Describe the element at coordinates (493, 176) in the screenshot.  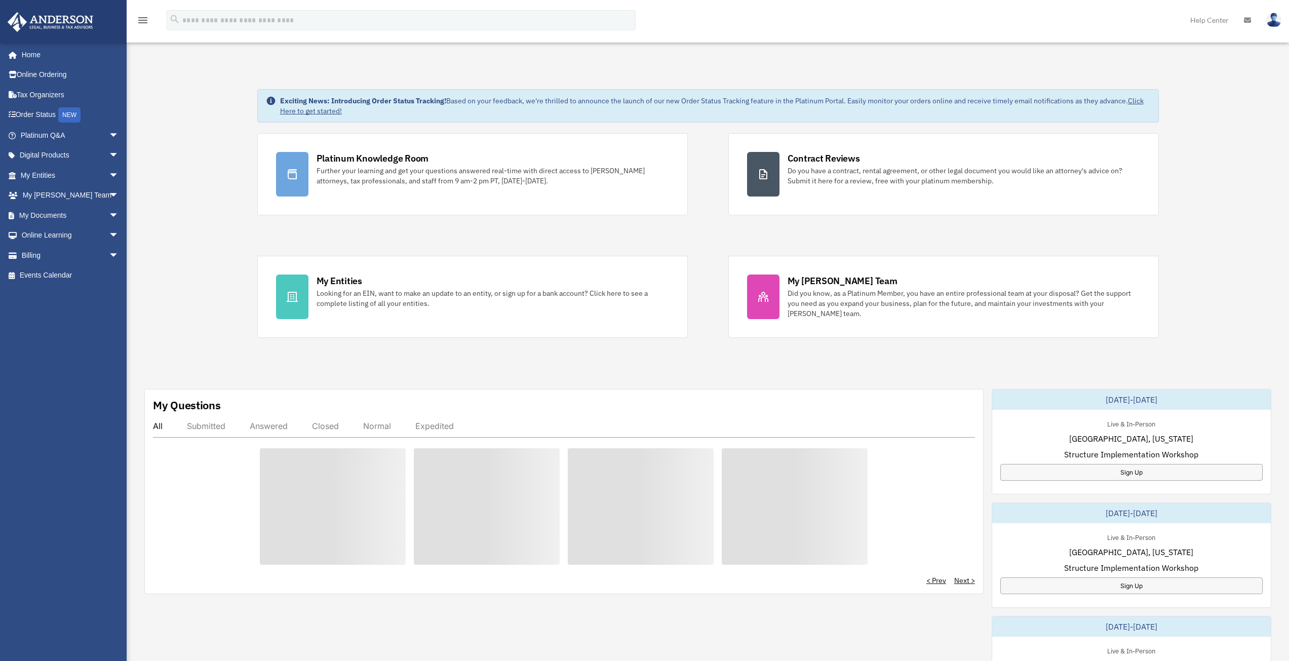
I see `div: Further your learning and get your questions answered real-time with direct access to [PERSON_NAM...` at that location.